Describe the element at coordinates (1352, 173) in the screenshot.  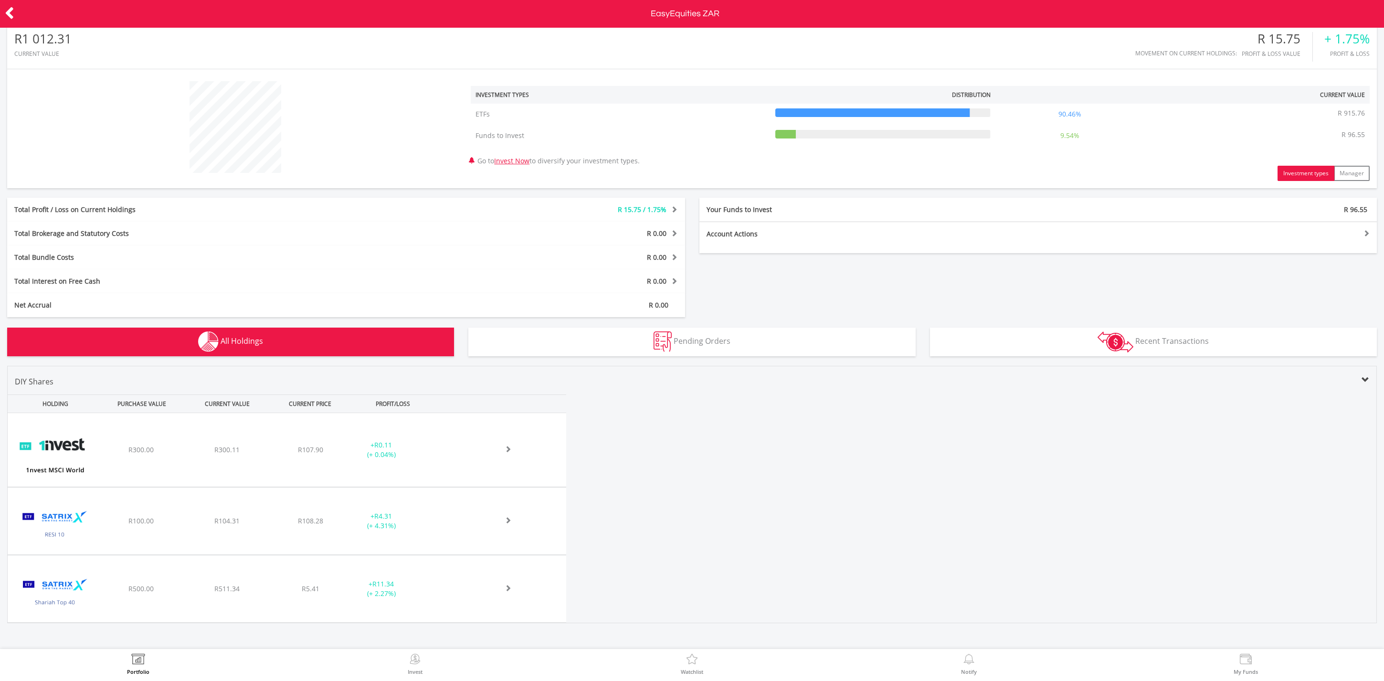
I see `button: Manager` at that location.